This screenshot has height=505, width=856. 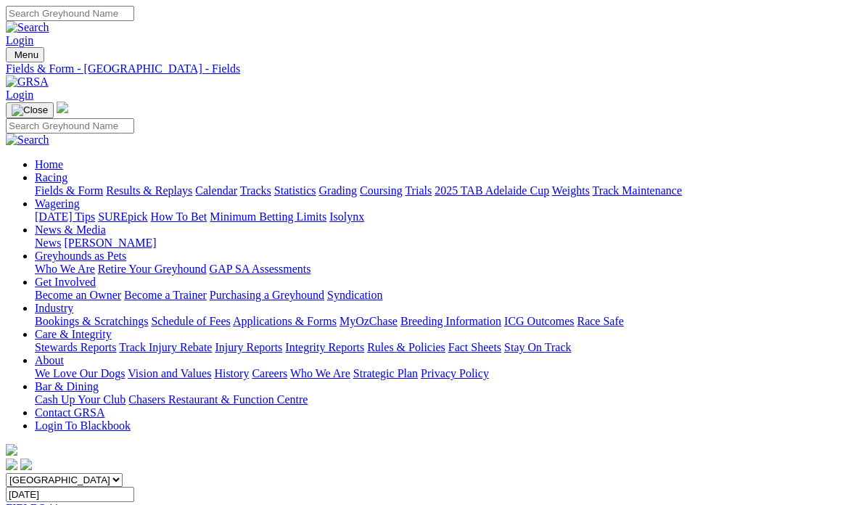 What do you see at coordinates (179, 216) in the screenshot?
I see `a: How To Bet` at bounding box center [179, 216].